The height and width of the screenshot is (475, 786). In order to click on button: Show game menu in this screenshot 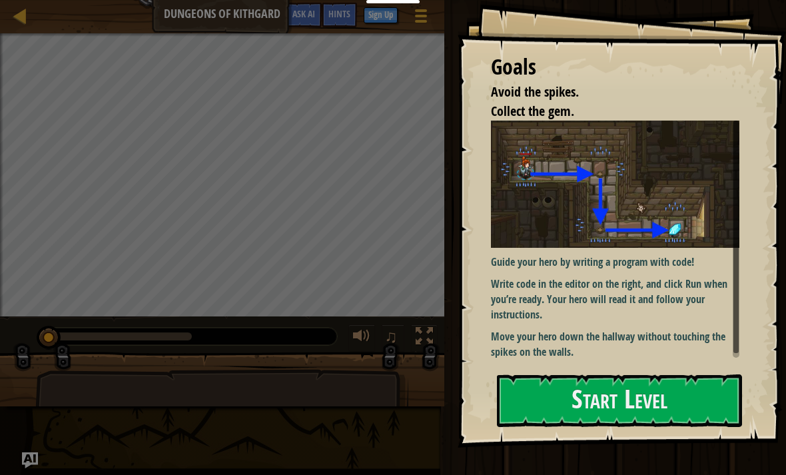, I will do `click(421, 18)`.